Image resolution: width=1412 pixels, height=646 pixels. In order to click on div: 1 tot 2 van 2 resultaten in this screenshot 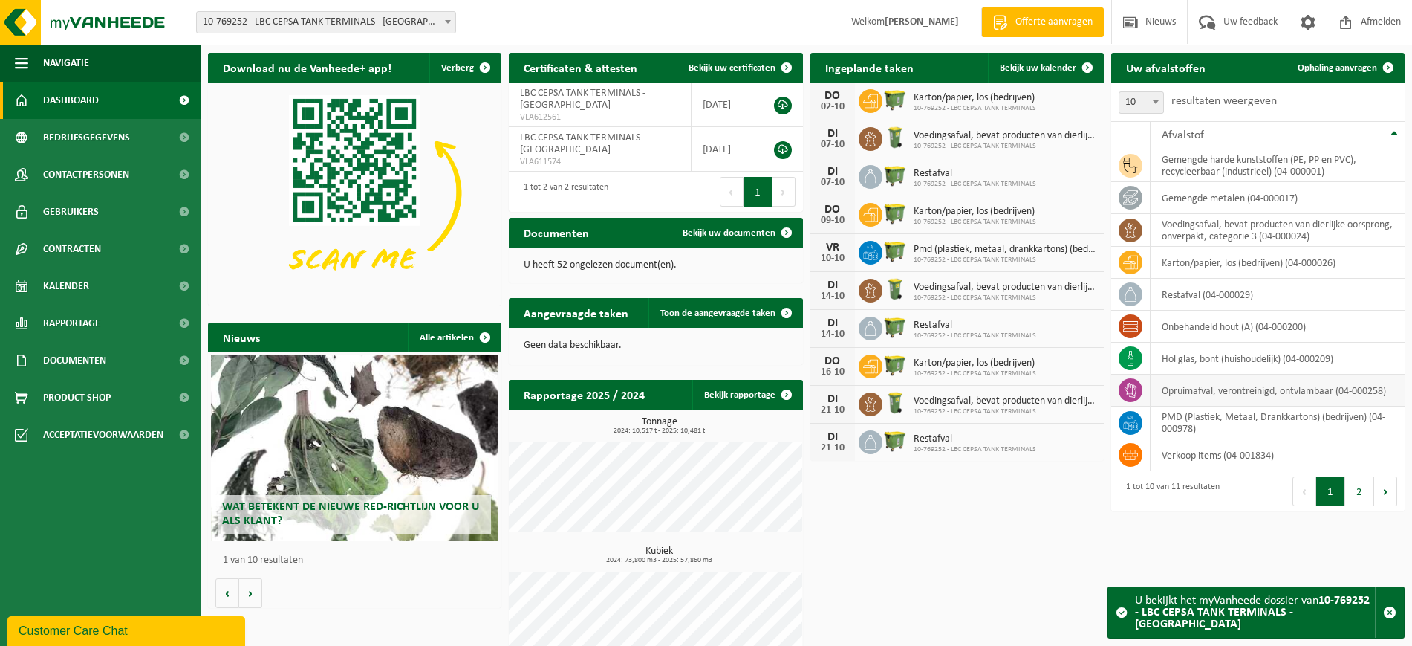, I will do `click(562, 192)`.